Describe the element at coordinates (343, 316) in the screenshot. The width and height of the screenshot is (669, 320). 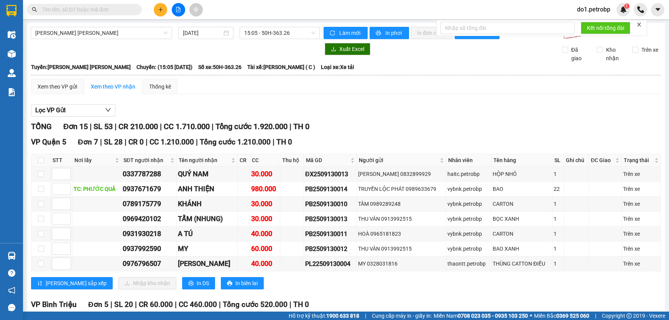
I see `strong: 1900 633 818` at that location.